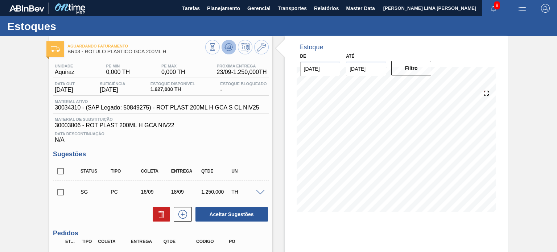 The image size is (557, 252). Describe the element at coordinates (161, 119) in the screenshot. I see `span: Material de Substituição` at that location.